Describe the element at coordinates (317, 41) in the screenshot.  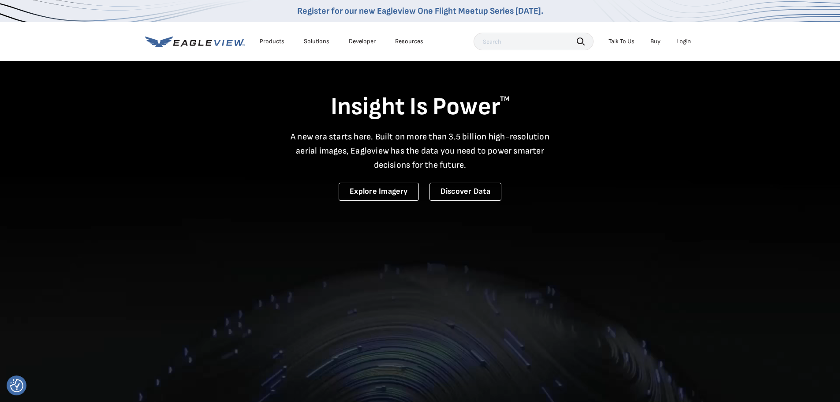
I see `div: Solutions` at that location.